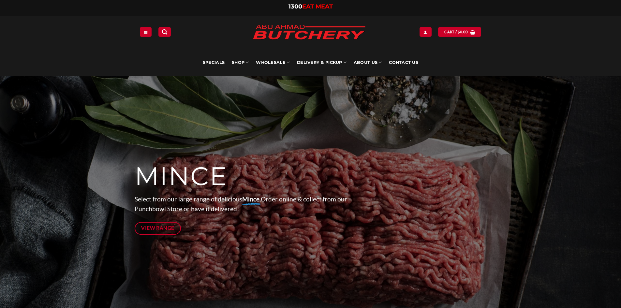 This screenshot has height=308, width=621. What do you see at coordinates (368, 63) in the screenshot?
I see `a: About Us` at bounding box center [368, 63].